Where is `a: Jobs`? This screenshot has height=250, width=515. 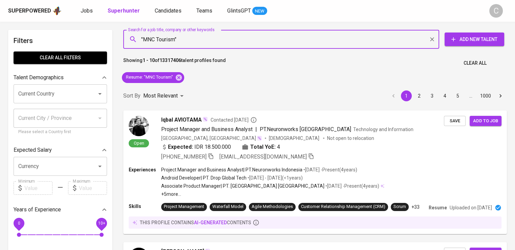
a: Jobs is located at coordinates (87, 11).